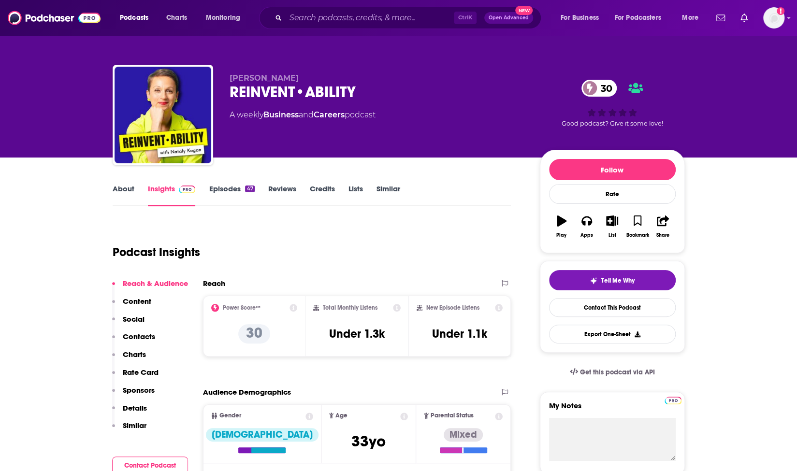 The image size is (797, 471). I want to click on a: Lists, so click(356, 195).